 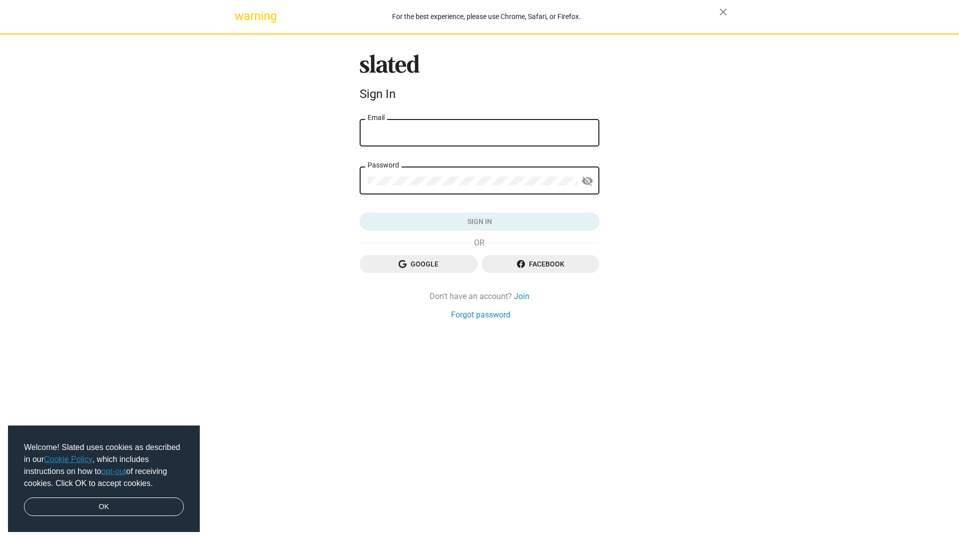 What do you see at coordinates (104, 507) in the screenshot?
I see `a: dismiss cookie message` at bounding box center [104, 507].